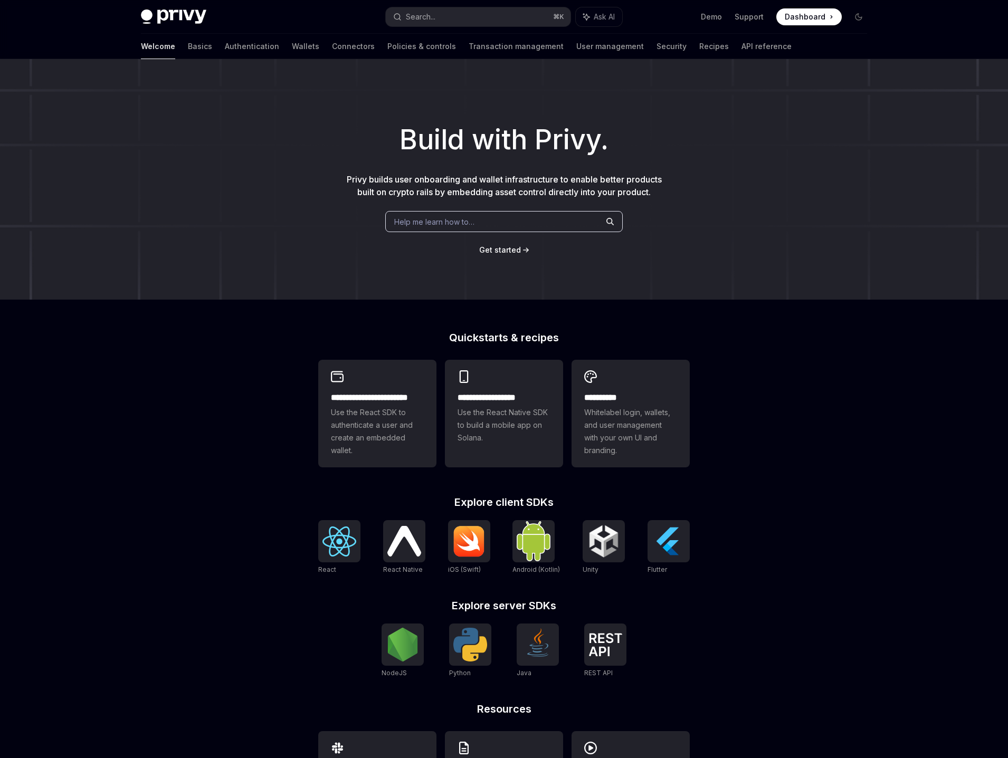 The height and width of the screenshot is (758, 1008). I want to click on button: Search...⌘K, so click(478, 17).